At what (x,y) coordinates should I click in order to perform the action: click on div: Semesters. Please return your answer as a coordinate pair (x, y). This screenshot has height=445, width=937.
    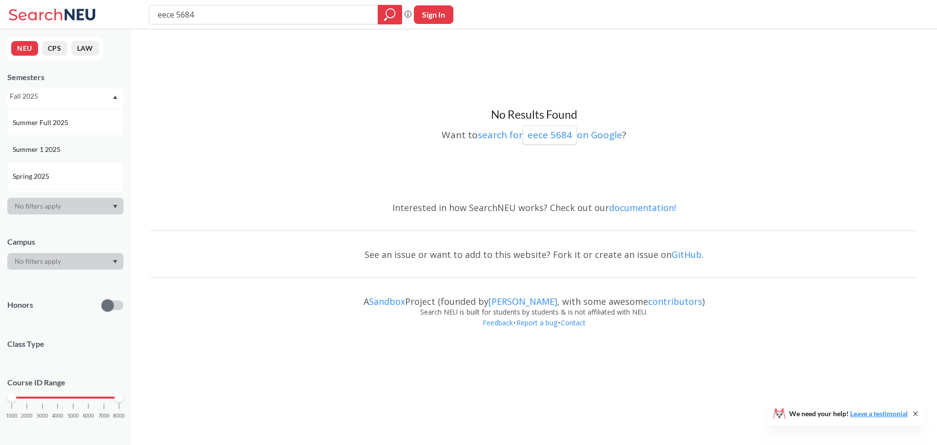
    Looking at the image, I should click on (65, 77).